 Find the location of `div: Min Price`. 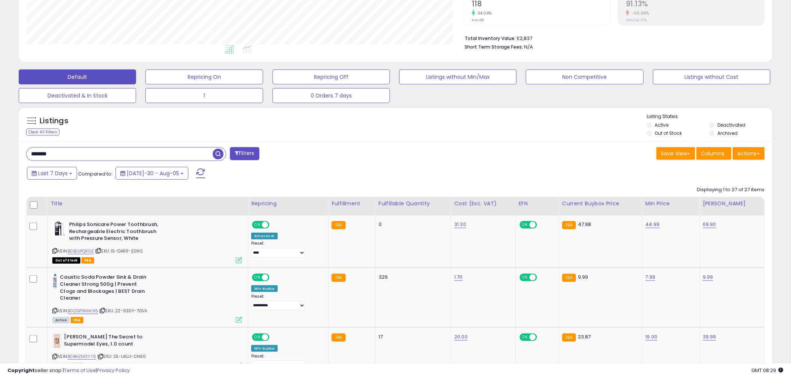

div: Min Price is located at coordinates (671, 204).